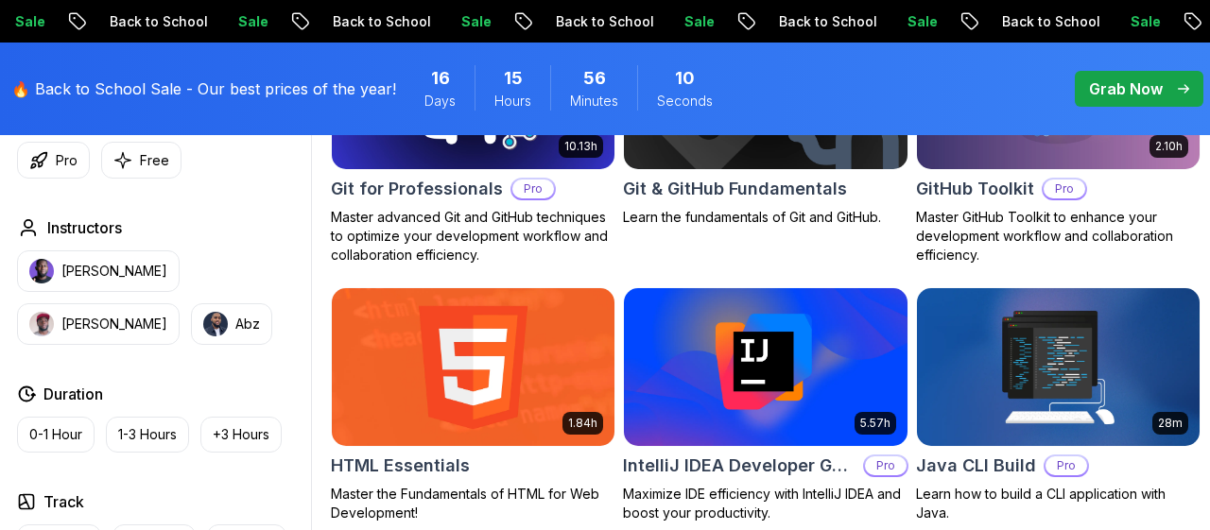 Image resolution: width=1210 pixels, height=530 pixels. I want to click on span: 15 Hours, so click(513, 78).